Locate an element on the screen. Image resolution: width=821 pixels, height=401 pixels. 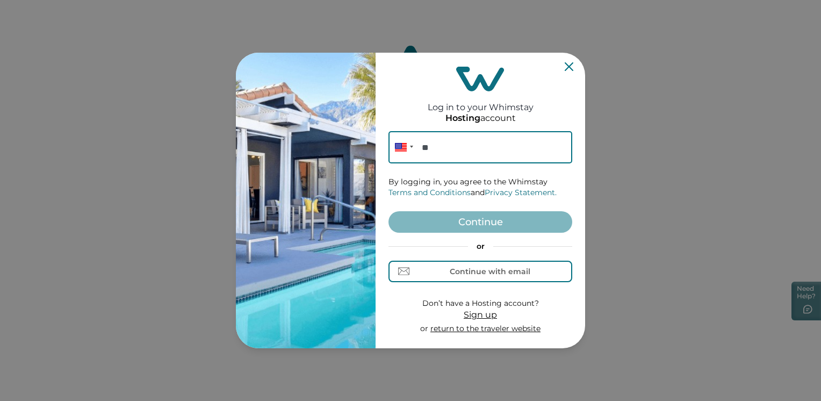
span: Sign up is located at coordinates (480, 314).